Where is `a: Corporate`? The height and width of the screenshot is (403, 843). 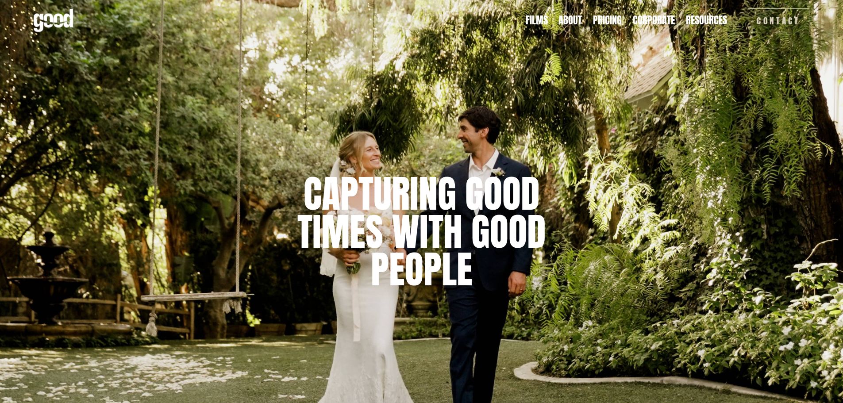
a: Corporate is located at coordinates (654, 20).